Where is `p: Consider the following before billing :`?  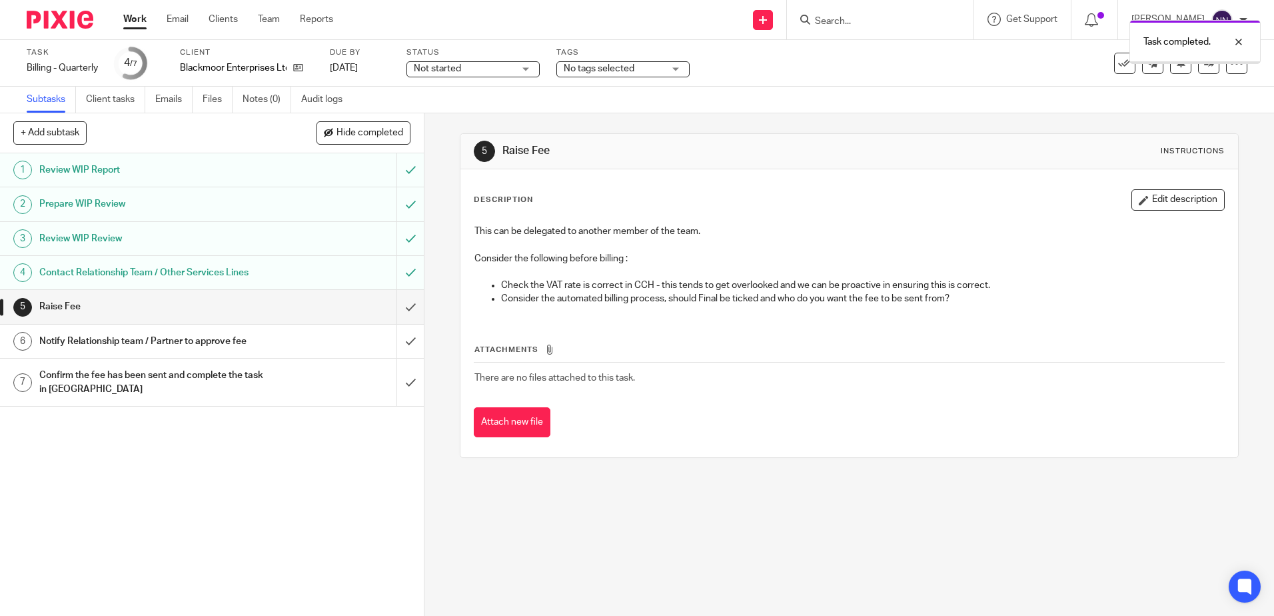
p: Consider the following before billing : is located at coordinates (849, 258).